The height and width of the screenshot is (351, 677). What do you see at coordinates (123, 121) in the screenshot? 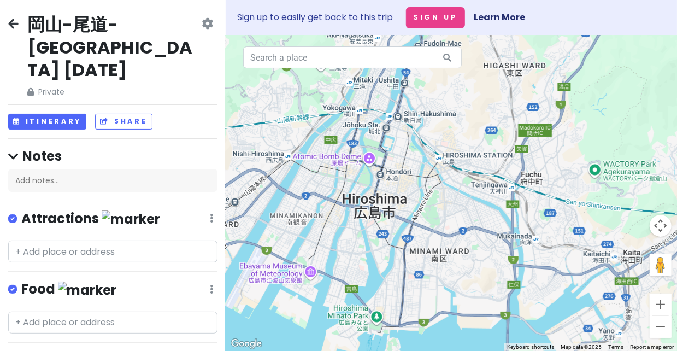
I see `button: Share` at bounding box center [123, 121].